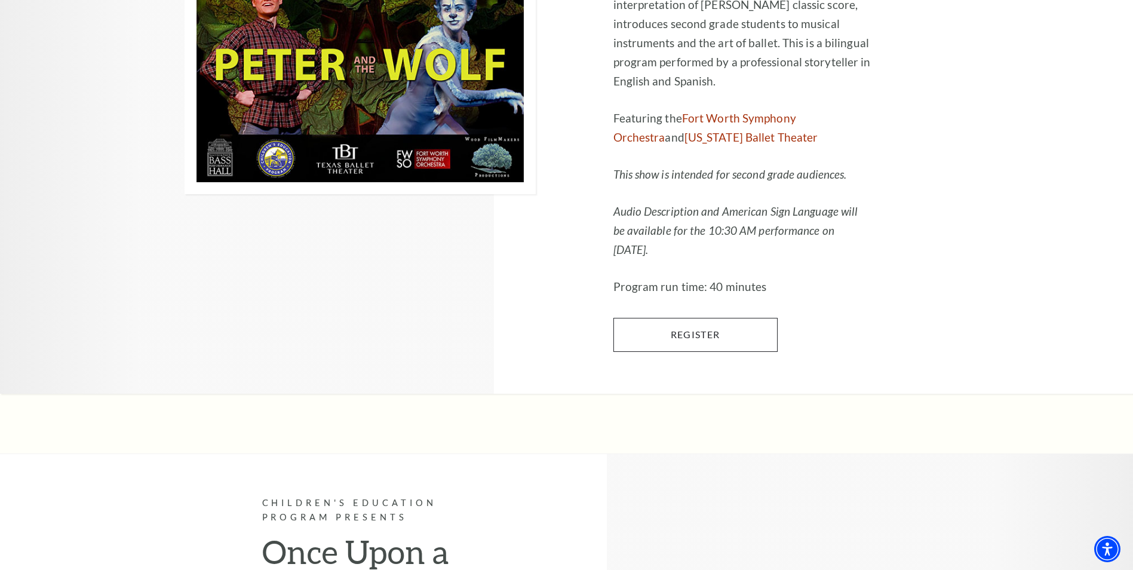 The width and height of the screenshot is (1133, 570). Describe the element at coordinates (742, 128) in the screenshot. I see `p: Featuring the and` at that location.